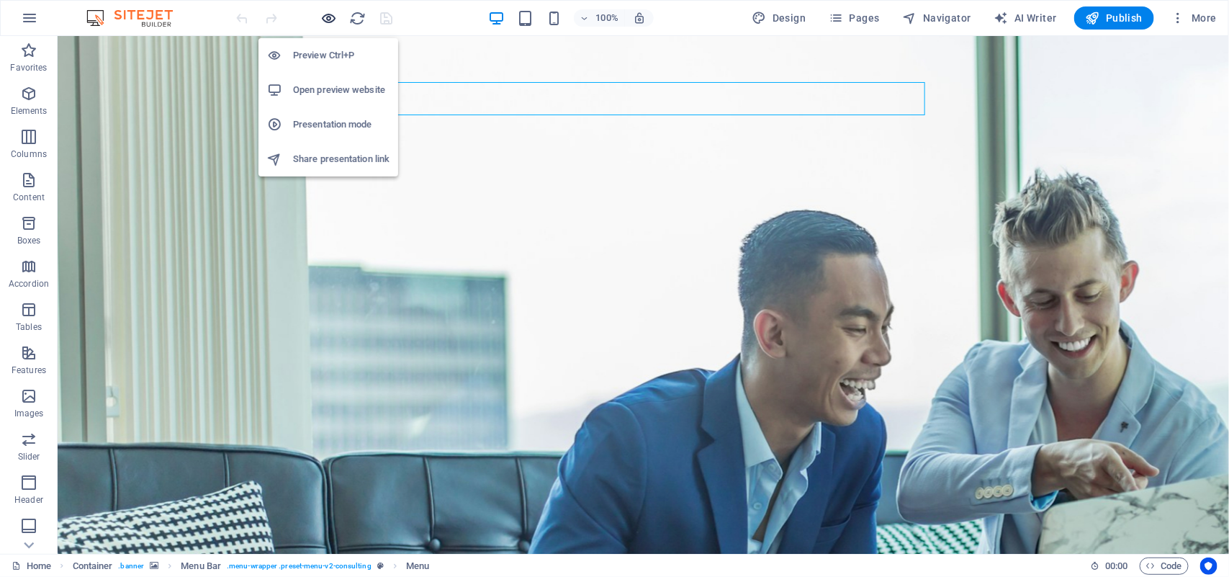 This screenshot has height=577, width=1229. What do you see at coordinates (251, 566) in the screenshot?
I see `nav: breadcrumb` at bounding box center [251, 566].